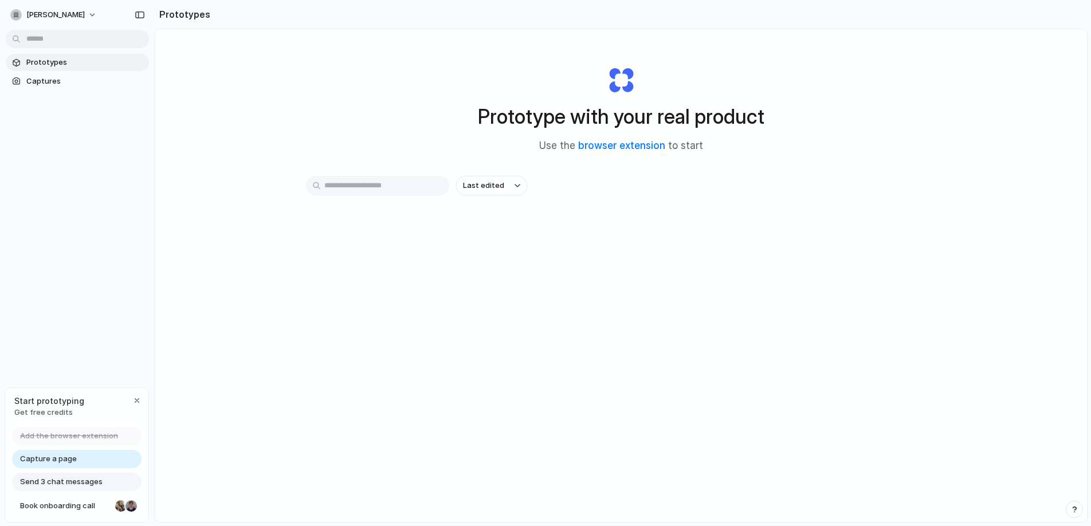 This screenshot has width=1091, height=526. Describe the element at coordinates (69, 436) in the screenshot. I see `span: Add the browser extension` at that location.